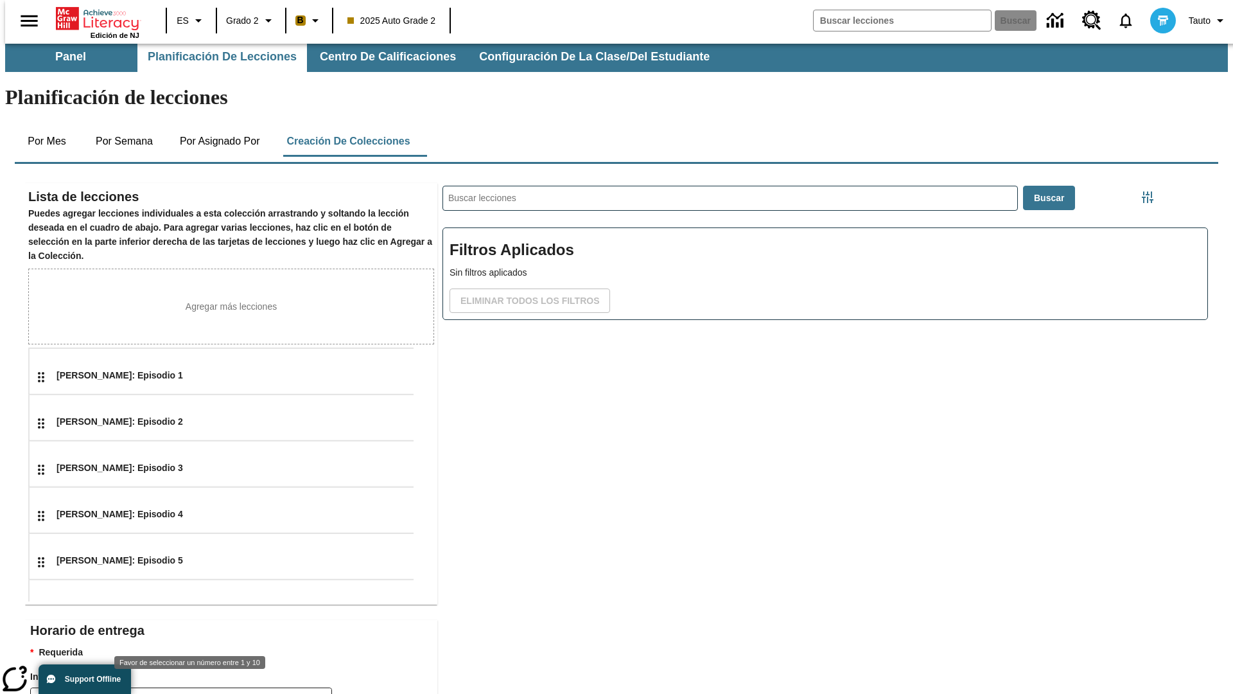 This screenshot has height=694, width=1233. Describe the element at coordinates (41, 516) in the screenshot. I see `div: Lección arrastrable: Elena Menope: Episodio 4` at that location.